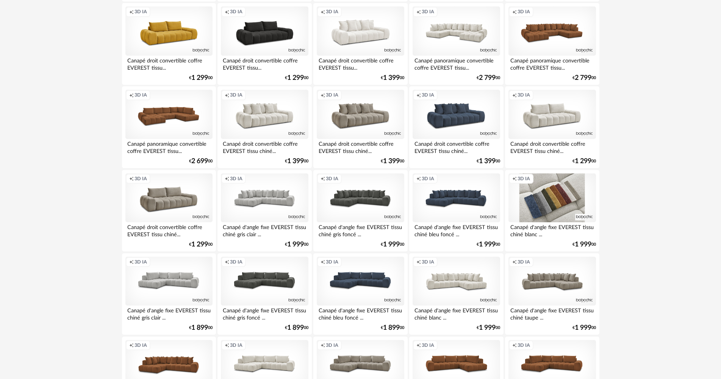  I want to click on a: Creation icon 3D IA Canapé d'angle fixe EVEREST tissu chiné gris foncé ... €1 89900, so click(264, 294).